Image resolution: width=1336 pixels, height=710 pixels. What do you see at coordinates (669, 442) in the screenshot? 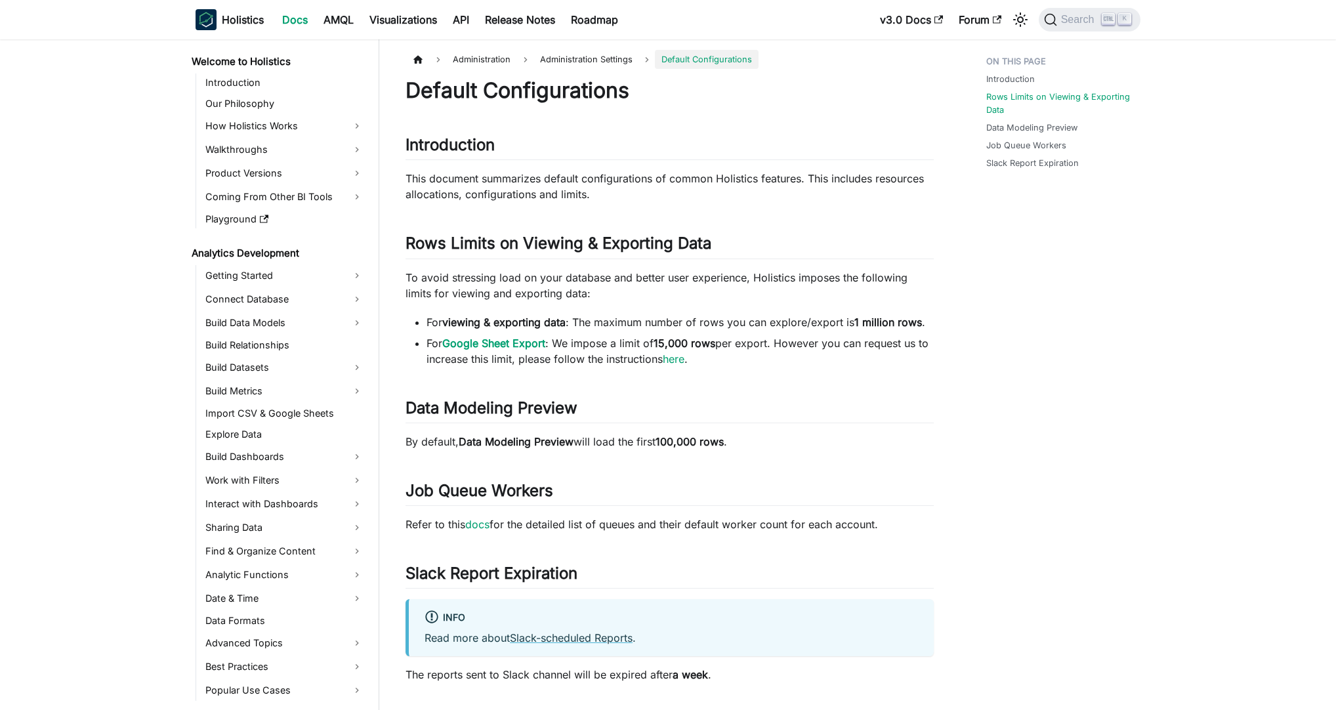
I see `p: By default, will load the first .` at bounding box center [669, 442].